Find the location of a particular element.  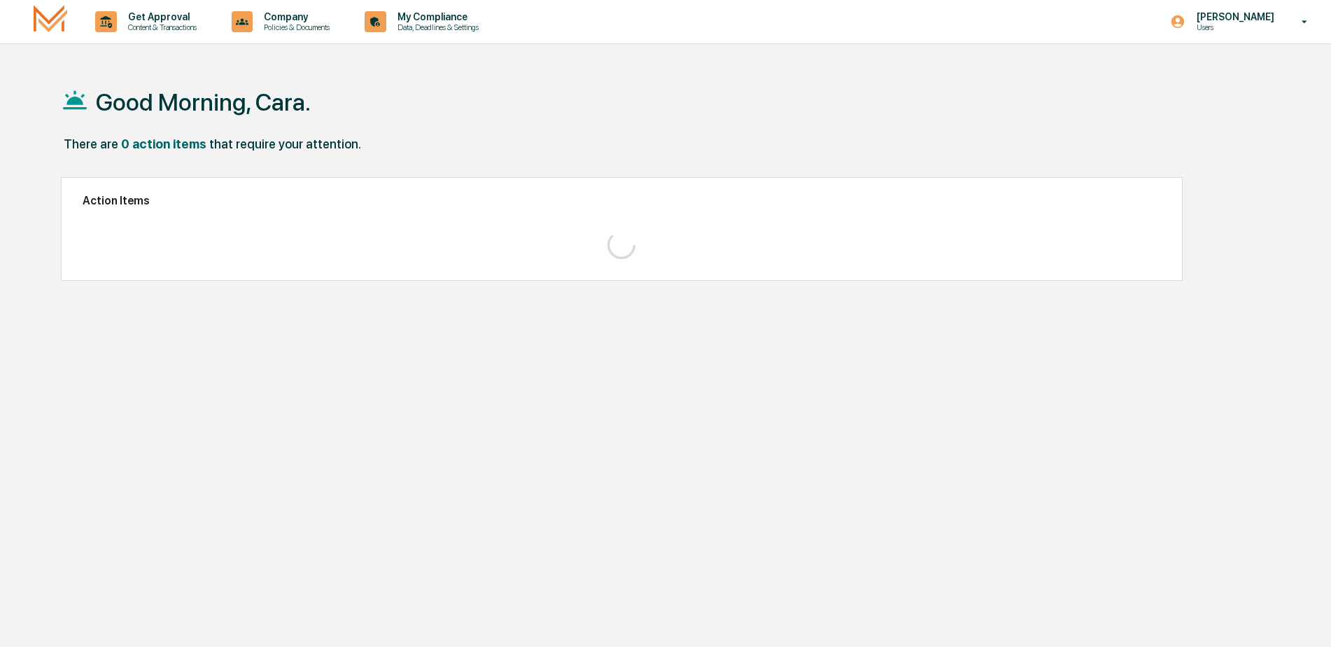

div: that require your attention. is located at coordinates (285, 143).